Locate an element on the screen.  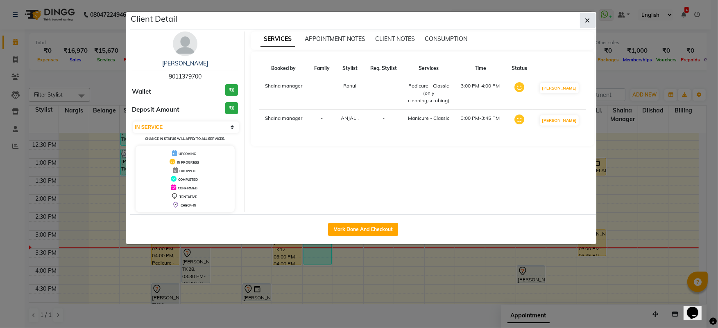
td: 3:00 PM-3:45 PM is located at coordinates (480, 121).